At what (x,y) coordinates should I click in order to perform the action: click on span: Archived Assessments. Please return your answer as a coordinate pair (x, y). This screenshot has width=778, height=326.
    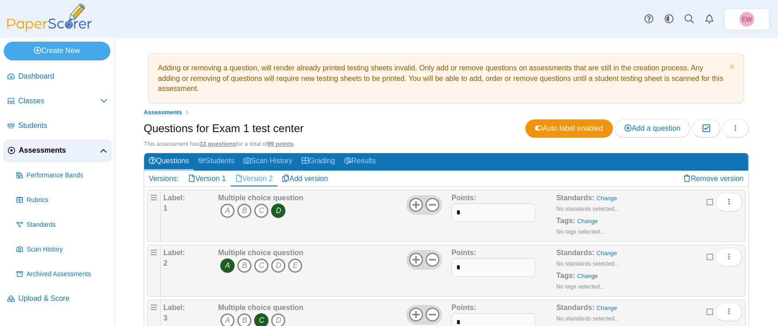
    Looking at the image, I should click on (67, 275).